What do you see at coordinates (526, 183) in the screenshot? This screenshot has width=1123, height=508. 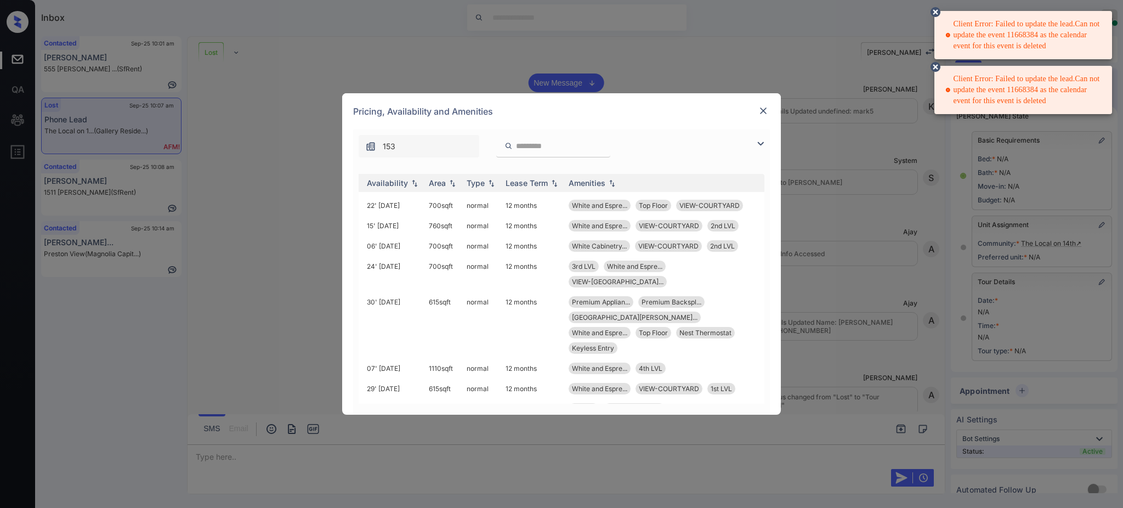 I see `div: Lease Term` at bounding box center [526, 183].